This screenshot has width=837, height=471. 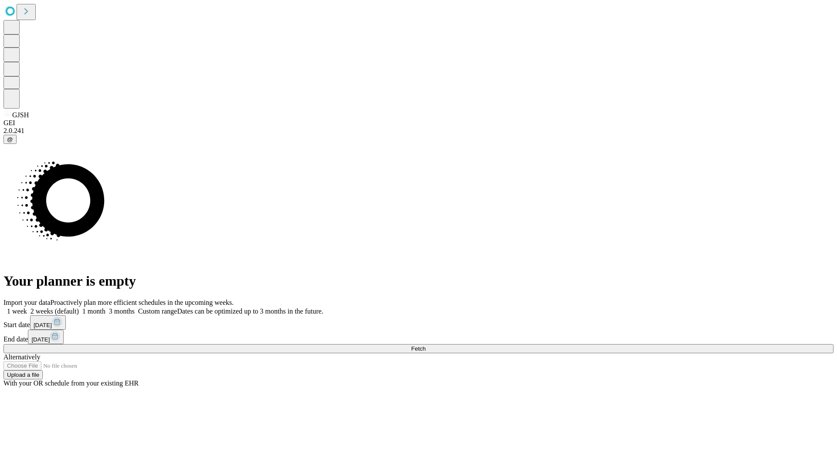 I want to click on span: 1 week, so click(x=17, y=311).